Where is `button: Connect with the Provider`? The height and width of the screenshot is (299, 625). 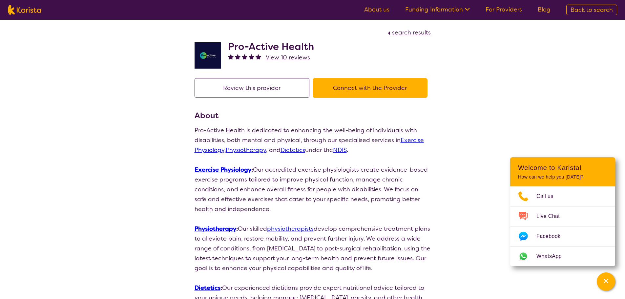 button: Connect with the Provider is located at coordinates (370, 88).